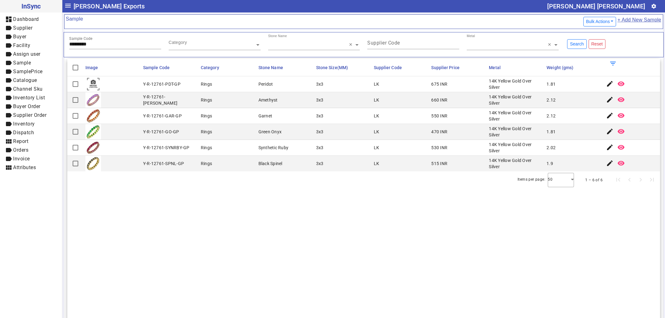 The width and height of the screenshot is (665, 318). Describe the element at coordinates (270, 132) in the screenshot. I see `div: Green Onyx` at that location.